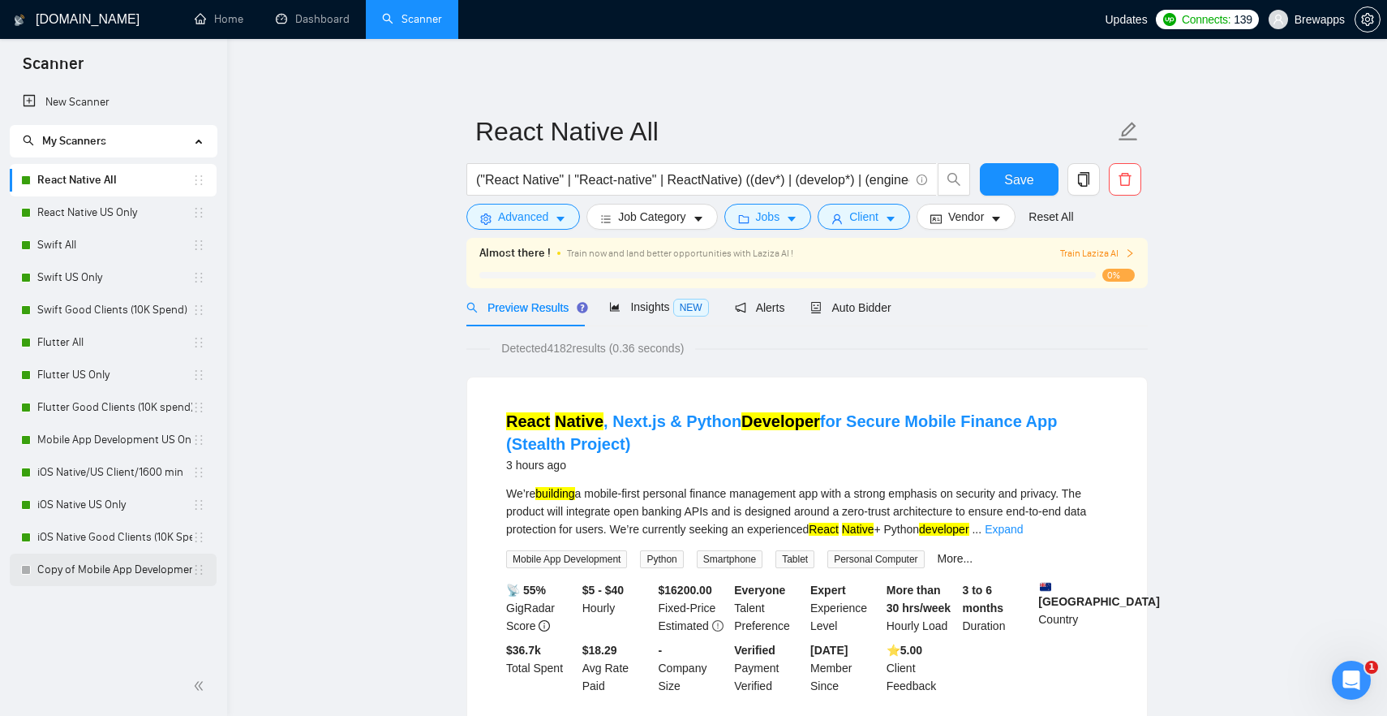  I want to click on mark: developer, so click(944, 529).